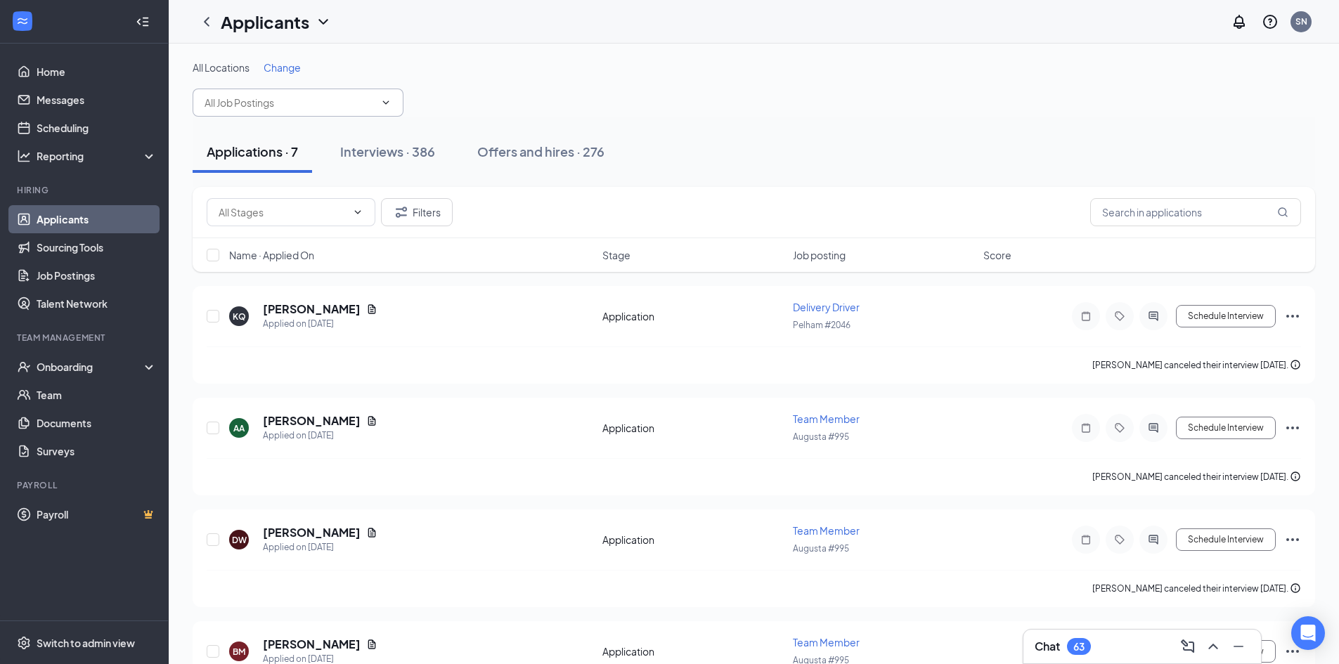  I want to click on a: Team, so click(96, 395).